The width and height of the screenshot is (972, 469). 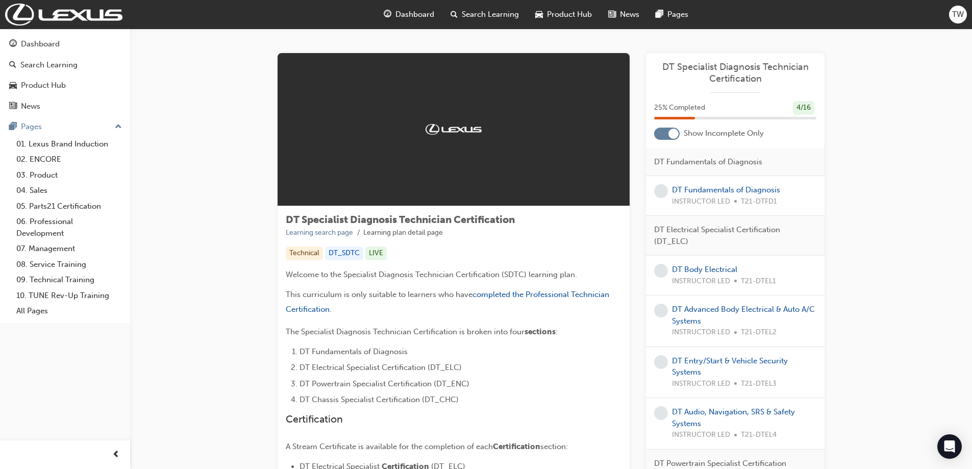 I want to click on span: A Stream Certificate is available for the completion of each, so click(x=389, y=446).